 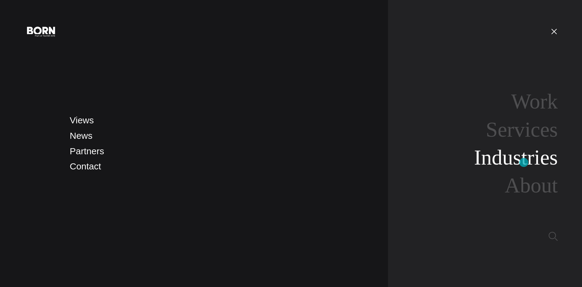 I want to click on a: Views, so click(x=82, y=120).